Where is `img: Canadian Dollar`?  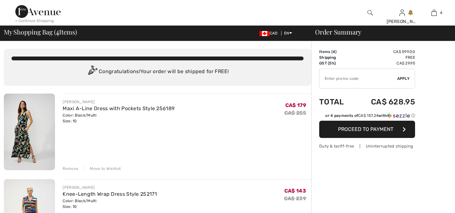
img: Canadian Dollar is located at coordinates (265, 34).